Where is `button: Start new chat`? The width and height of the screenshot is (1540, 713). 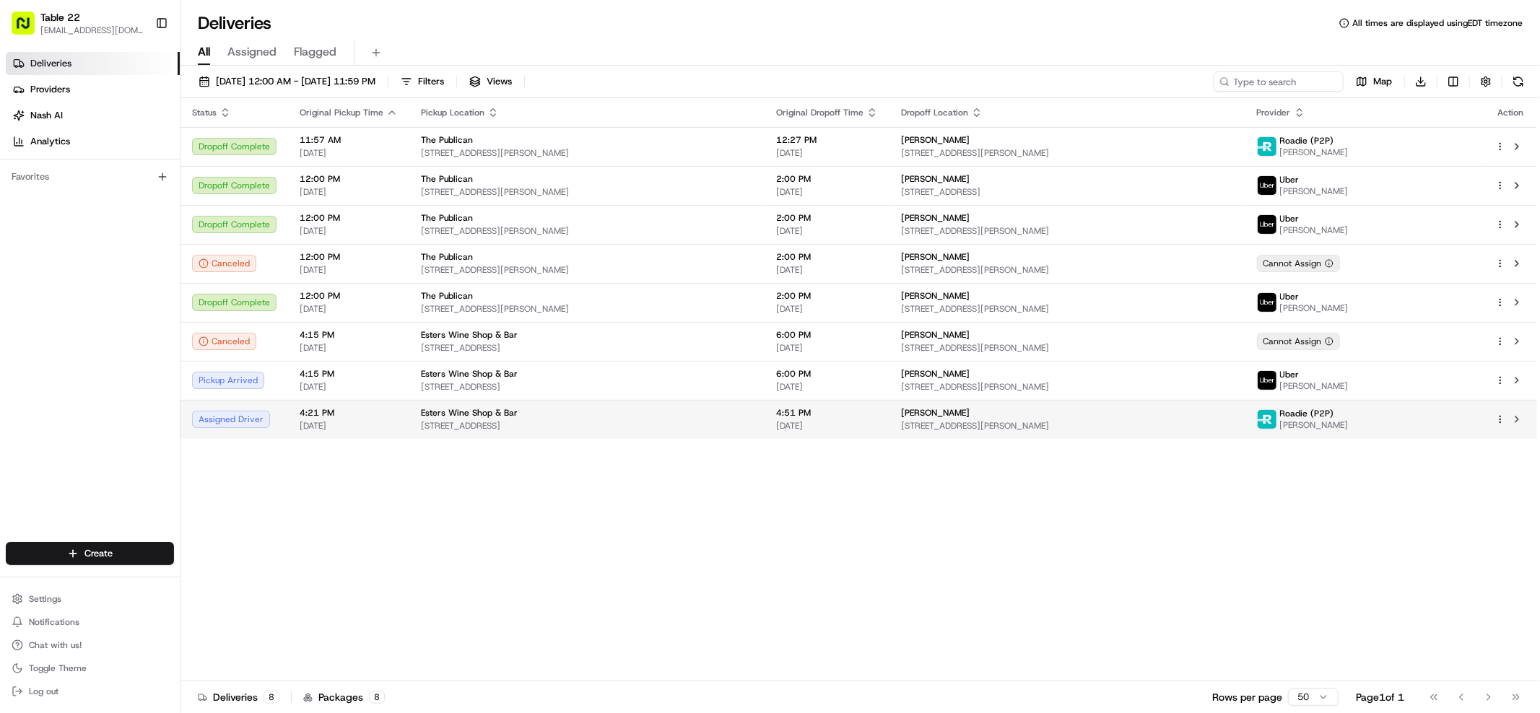 button: Start new chat is located at coordinates (254, 151).